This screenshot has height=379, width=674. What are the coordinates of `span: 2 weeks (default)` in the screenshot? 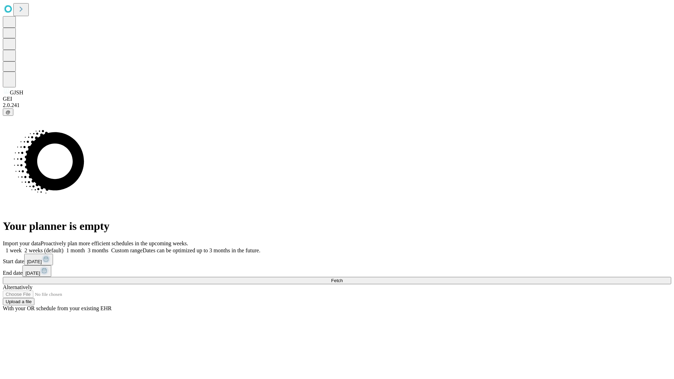 It's located at (44, 250).